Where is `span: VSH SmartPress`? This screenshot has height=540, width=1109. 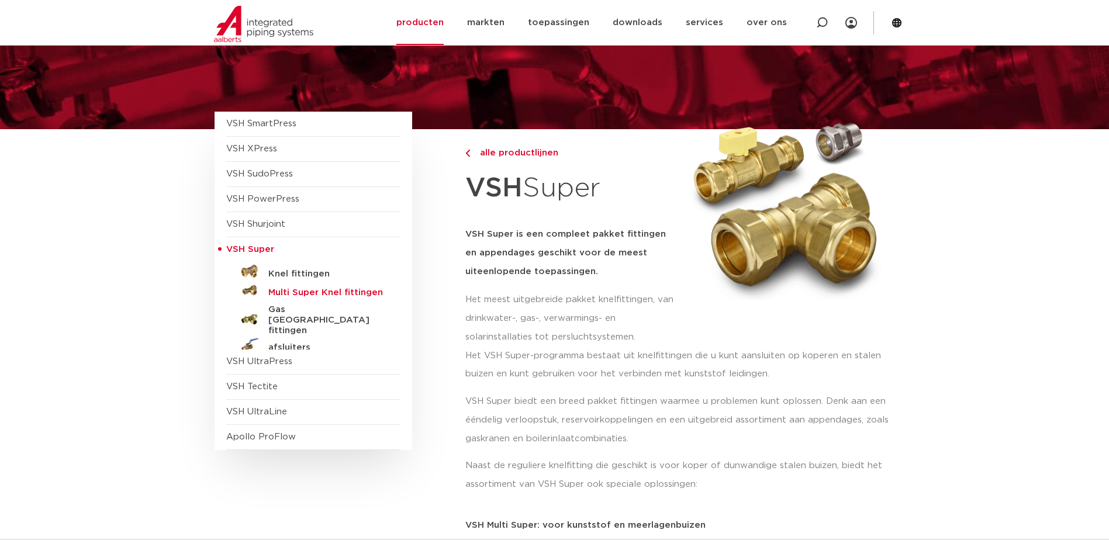 span: VSH SmartPress is located at coordinates (261, 123).